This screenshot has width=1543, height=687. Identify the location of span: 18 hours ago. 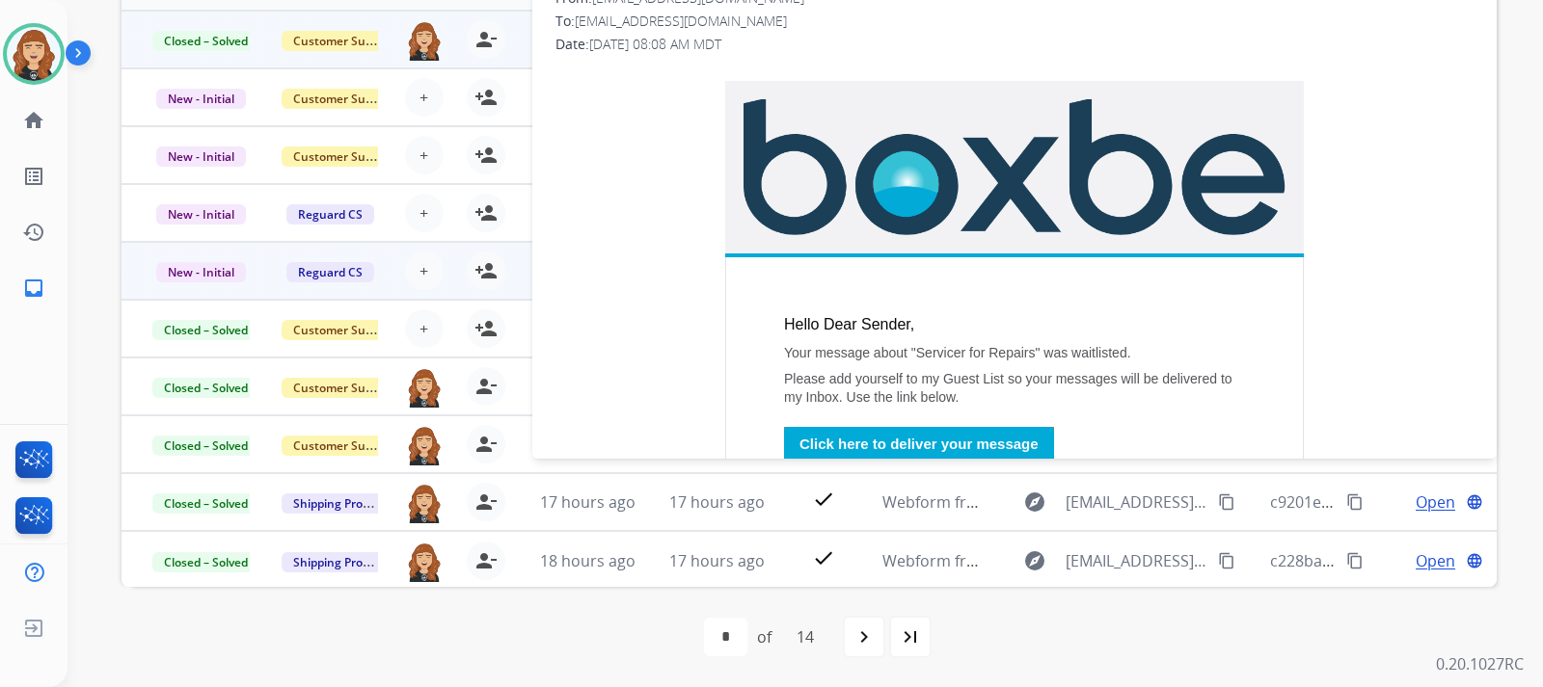
(587, 561).